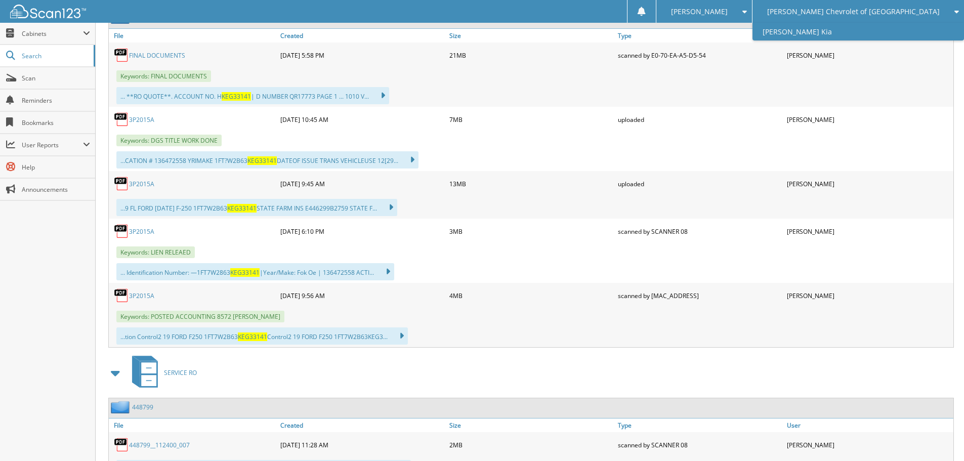 This screenshot has height=461, width=964. What do you see at coordinates (700, 55) in the screenshot?
I see `div: scanned by E0-70-EA-A5-D5-54` at bounding box center [700, 55].